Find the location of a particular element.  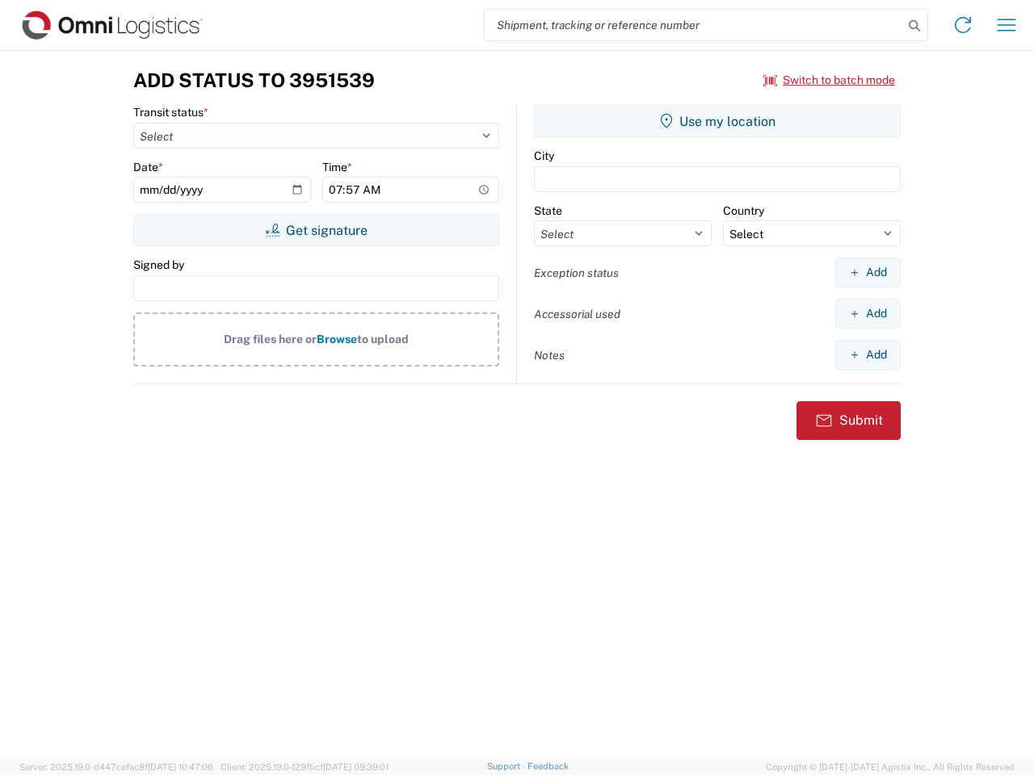

span: Browse is located at coordinates (337, 339).